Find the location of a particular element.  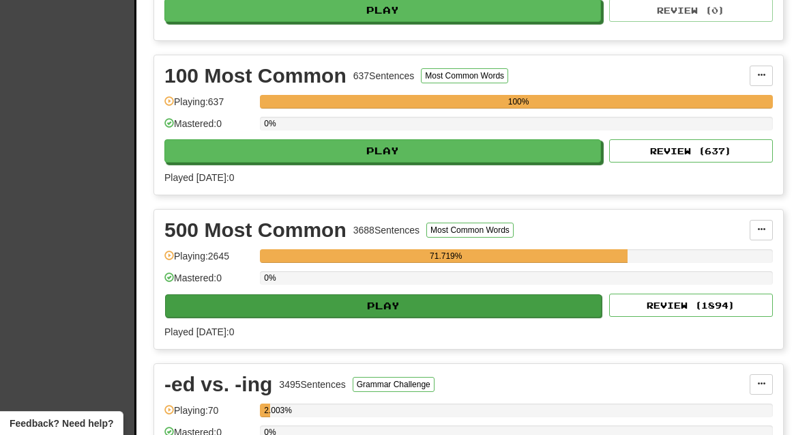

button: Grammar Challenge is located at coordinates (394, 384).